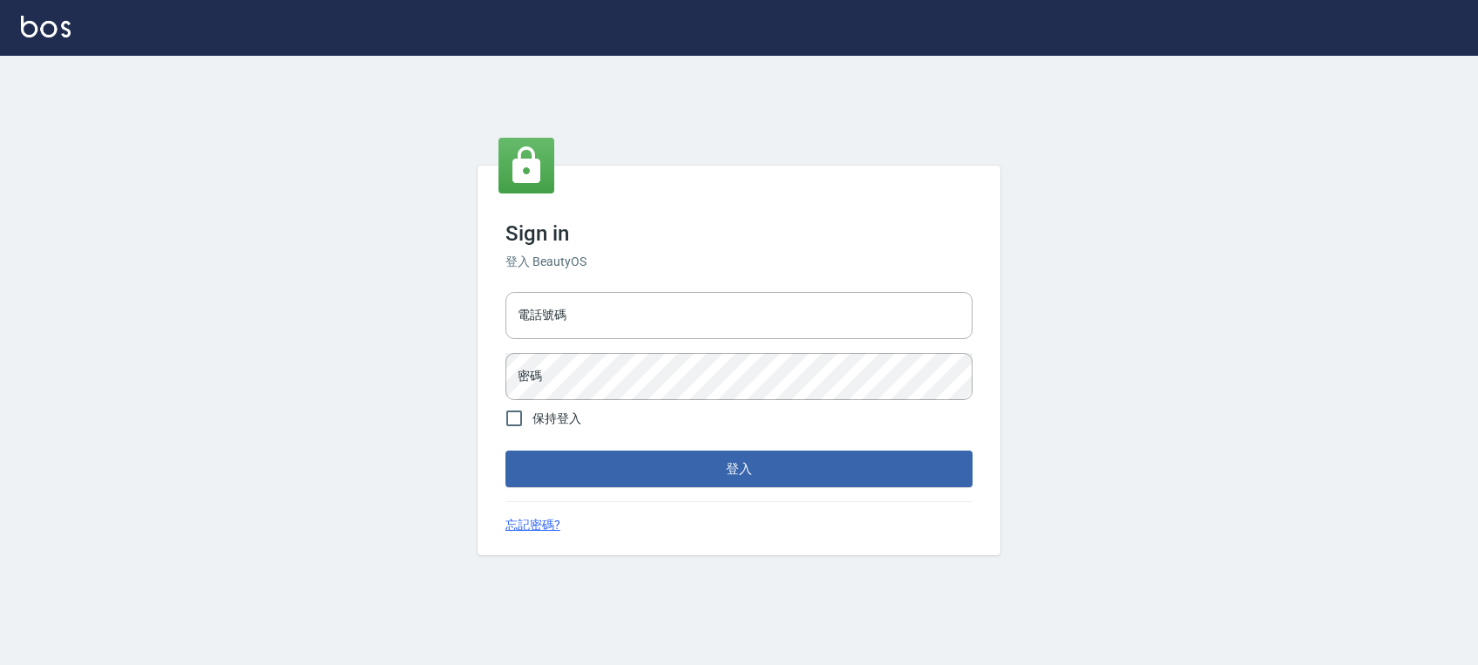 The height and width of the screenshot is (665, 1478). What do you see at coordinates (557, 418) in the screenshot?
I see `span: 保持登入` at bounding box center [557, 418].